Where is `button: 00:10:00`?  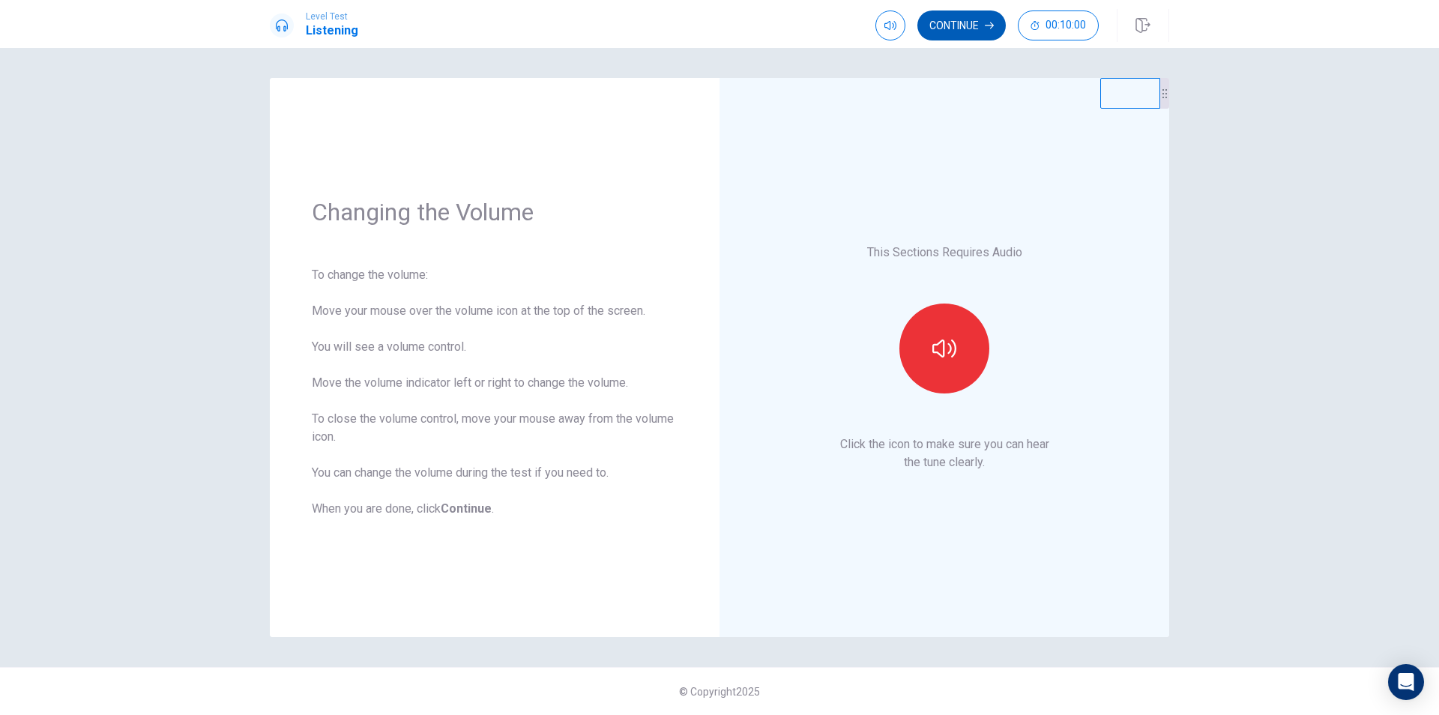 button: 00:10:00 is located at coordinates (1058, 25).